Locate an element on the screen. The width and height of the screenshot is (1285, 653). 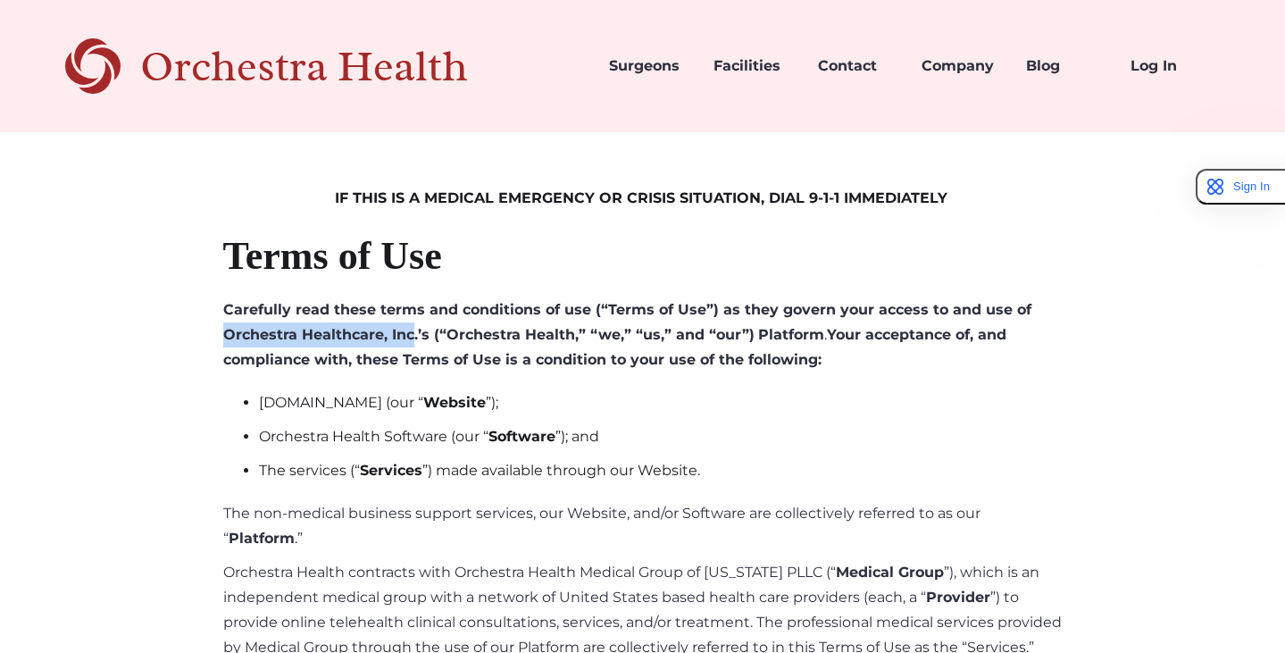
strong: Services is located at coordinates (391, 470).